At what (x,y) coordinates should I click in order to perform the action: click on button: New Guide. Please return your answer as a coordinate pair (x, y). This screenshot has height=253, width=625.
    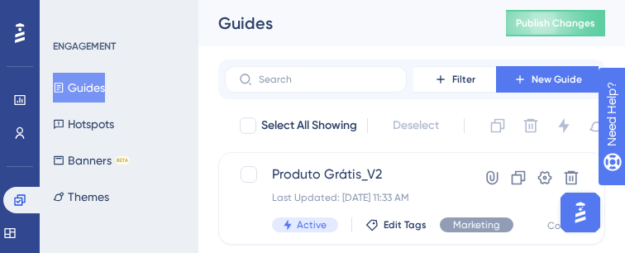
    Looking at the image, I should click on (547, 79).